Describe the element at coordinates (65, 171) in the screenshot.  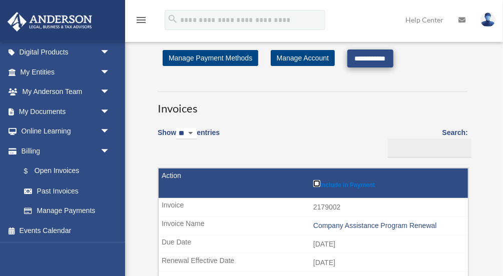
I see `a: $Open Invoices` at that location.